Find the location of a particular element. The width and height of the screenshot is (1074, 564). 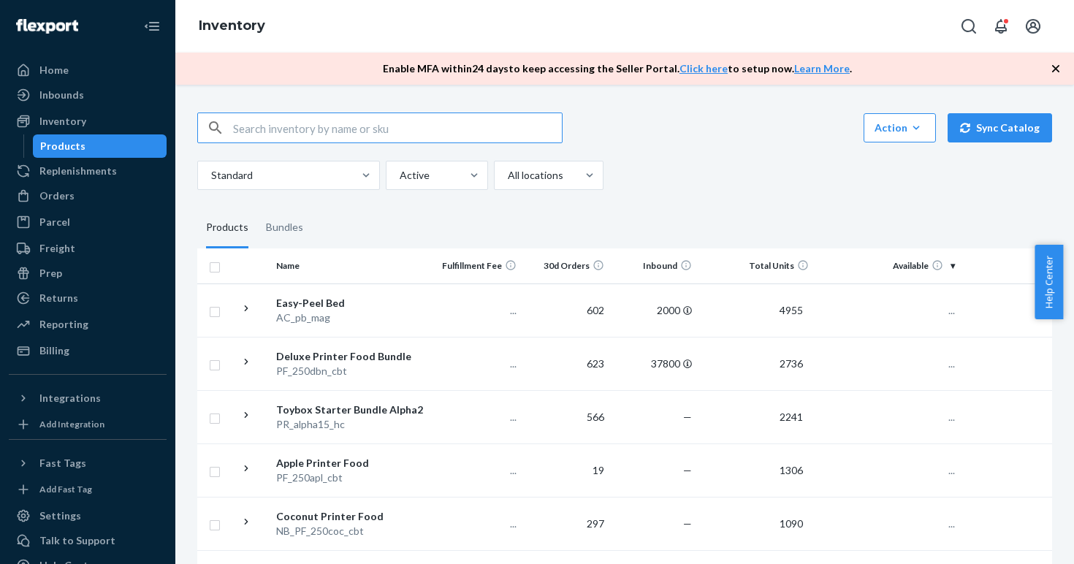

a: Prep is located at coordinates (88, 273).